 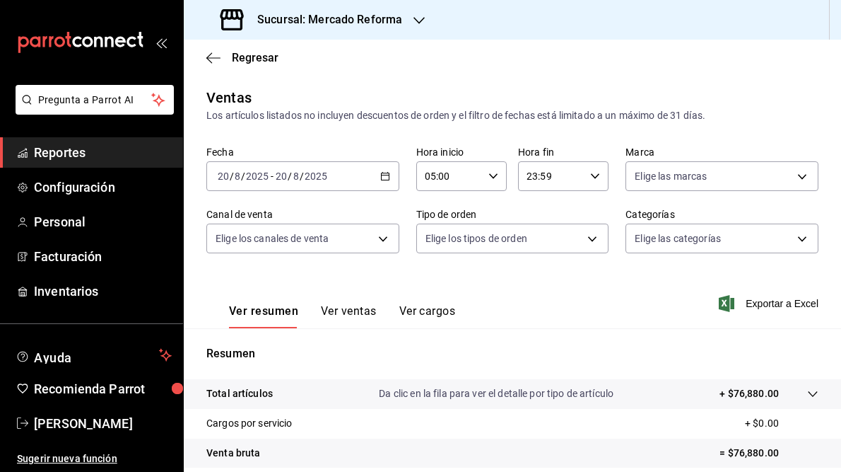 I want to click on button: open_drawer_menu, so click(x=161, y=42).